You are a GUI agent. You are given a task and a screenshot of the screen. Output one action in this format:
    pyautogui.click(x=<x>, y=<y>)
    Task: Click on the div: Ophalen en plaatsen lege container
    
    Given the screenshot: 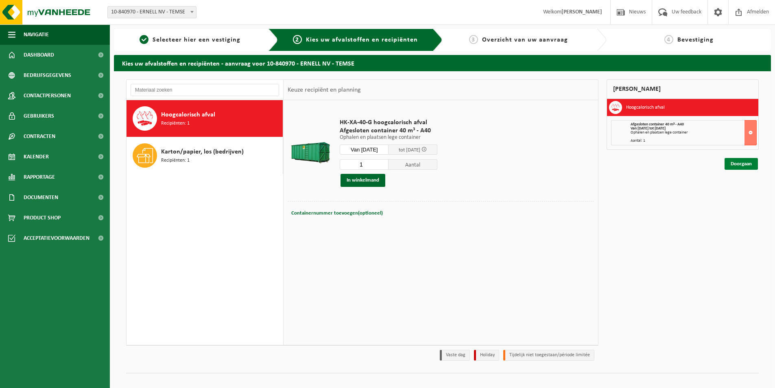 What is the action you would take?
    pyautogui.click(x=693, y=133)
    